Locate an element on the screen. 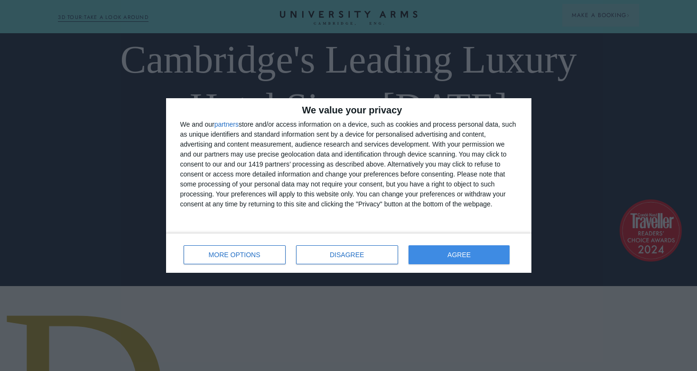 The image size is (697, 371). div: qc-cmp2-ui is located at coordinates (349, 185).